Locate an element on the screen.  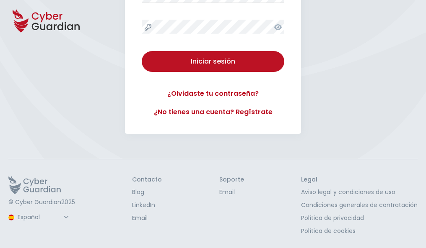
a: ¿Olvidaste tu contraseña? is located at coordinates (213, 94).